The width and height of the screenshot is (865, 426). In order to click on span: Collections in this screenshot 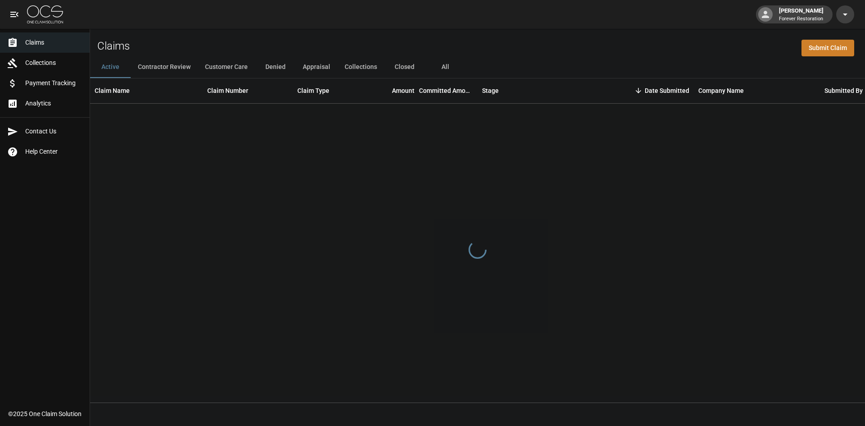, I will do `click(54, 63)`.